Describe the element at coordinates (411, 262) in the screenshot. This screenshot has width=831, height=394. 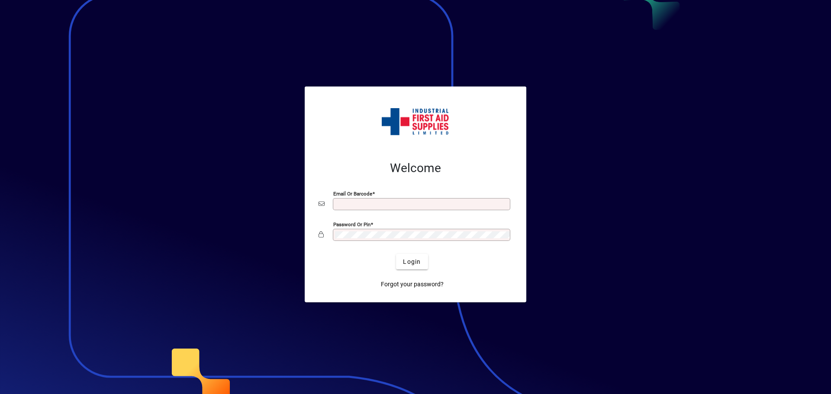
I see `button: Login` at that location.